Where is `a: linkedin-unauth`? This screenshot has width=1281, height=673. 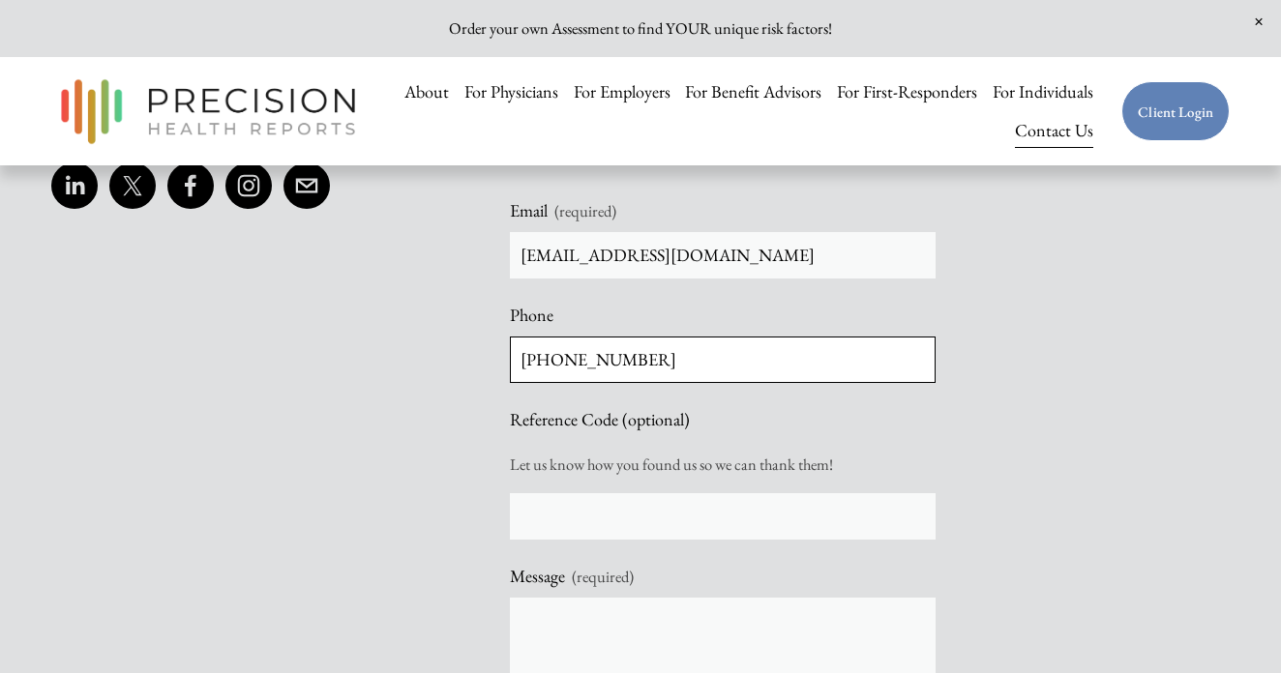
a: linkedin-unauth is located at coordinates (75, 186).